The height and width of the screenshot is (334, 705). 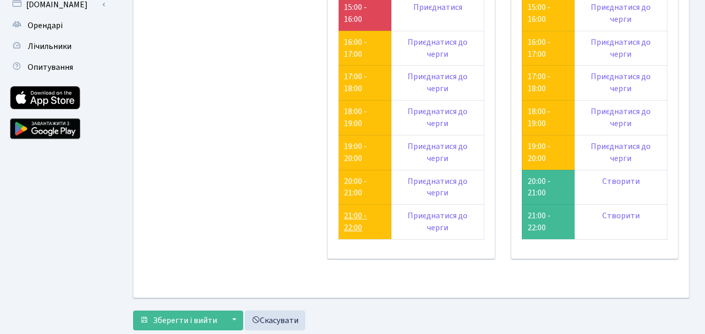 What do you see at coordinates (50, 67) in the screenshot?
I see `span: Опитування` at bounding box center [50, 67].